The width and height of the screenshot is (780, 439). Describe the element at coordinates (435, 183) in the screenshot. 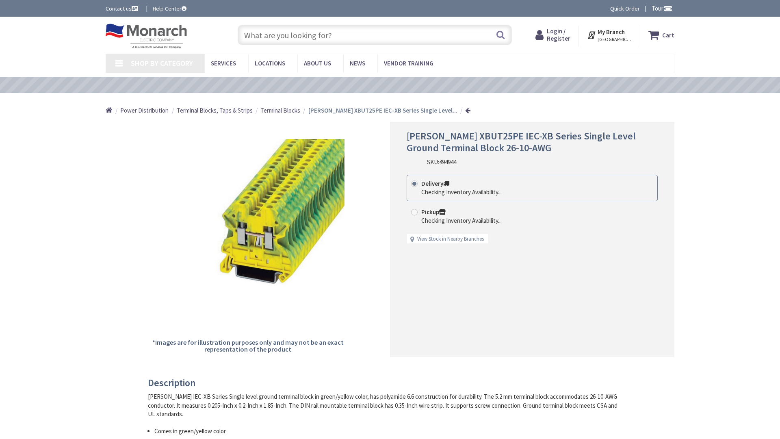

I see `strong: Delivery` at that location.